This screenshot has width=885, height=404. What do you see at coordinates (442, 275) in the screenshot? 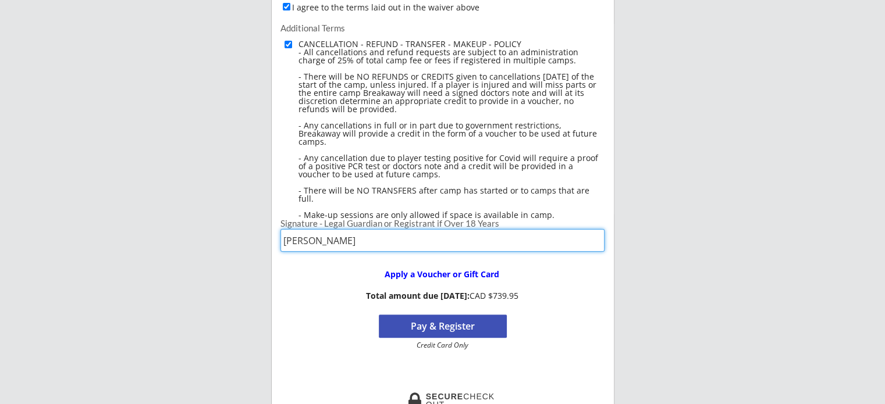
I see `div: Apply a Voucher or Gift Card` at bounding box center [442, 275].